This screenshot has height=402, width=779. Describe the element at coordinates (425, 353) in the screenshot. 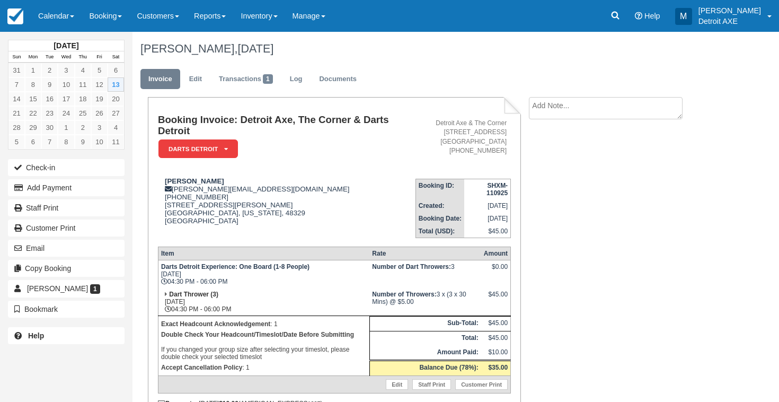

I see `th: Amount Paid:` at that location.